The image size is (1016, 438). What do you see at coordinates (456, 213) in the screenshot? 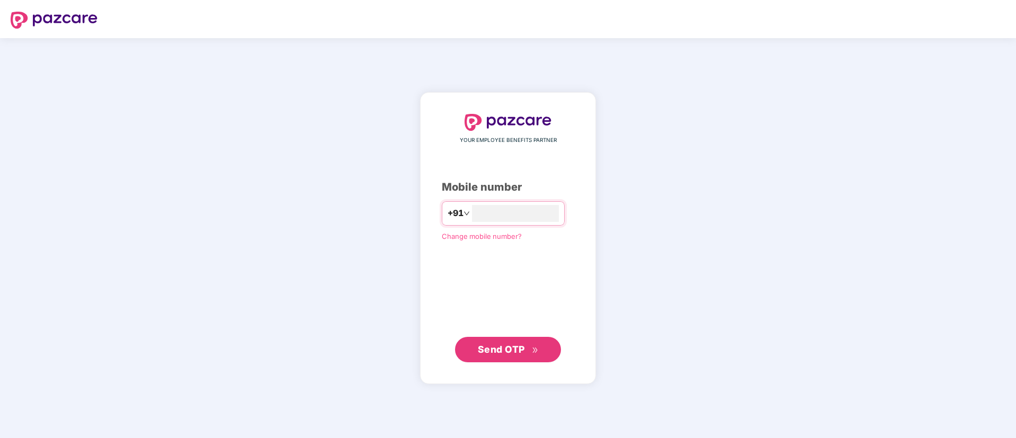
I see `span: +91` at bounding box center [456, 213].